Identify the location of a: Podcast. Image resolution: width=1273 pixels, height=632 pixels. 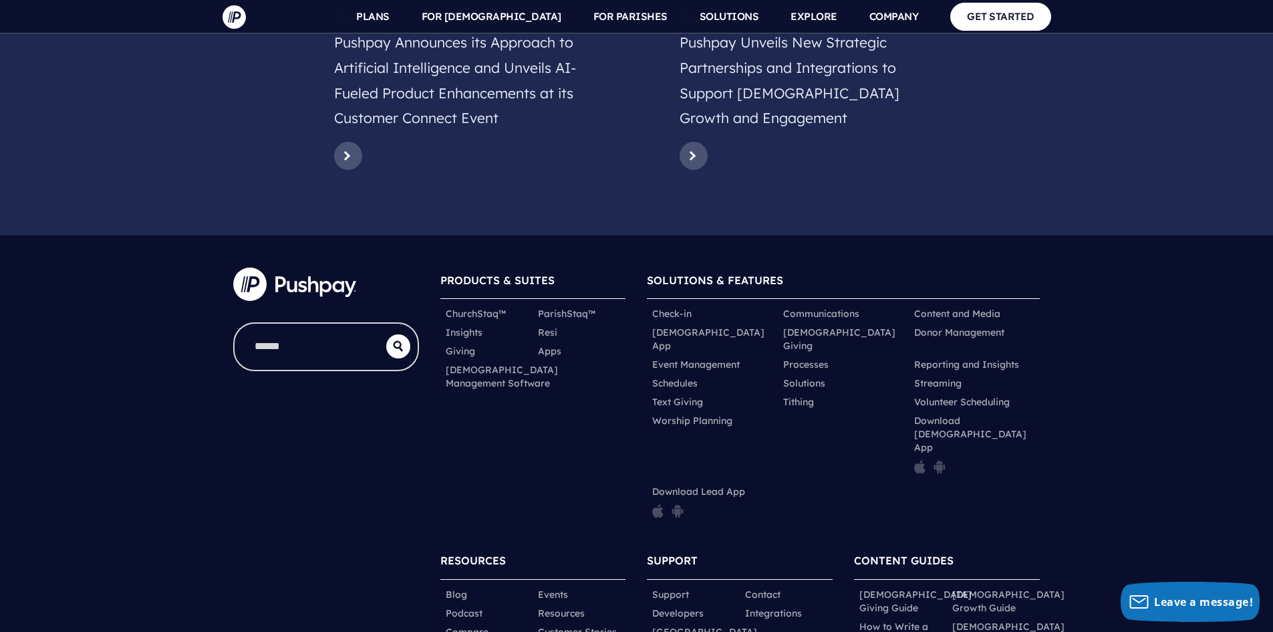
(464, 613).